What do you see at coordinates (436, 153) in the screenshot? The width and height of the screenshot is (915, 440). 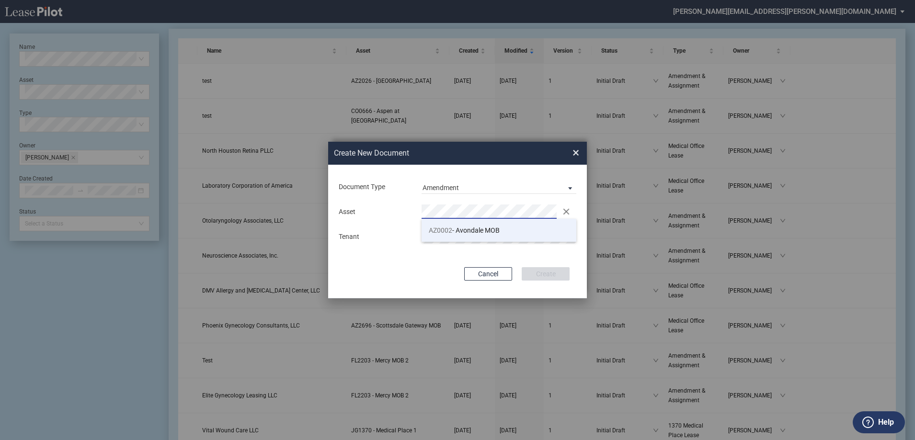 I see `h2: Create New Document` at bounding box center [436, 153].